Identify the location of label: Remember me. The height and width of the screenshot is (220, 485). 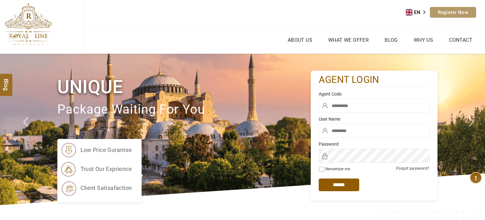
(338, 169).